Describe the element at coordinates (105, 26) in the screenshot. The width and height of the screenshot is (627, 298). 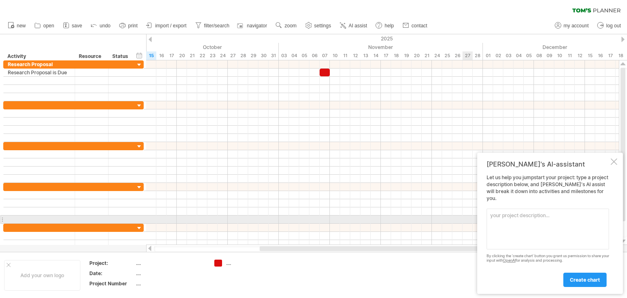
I see `span: undo` at that location.